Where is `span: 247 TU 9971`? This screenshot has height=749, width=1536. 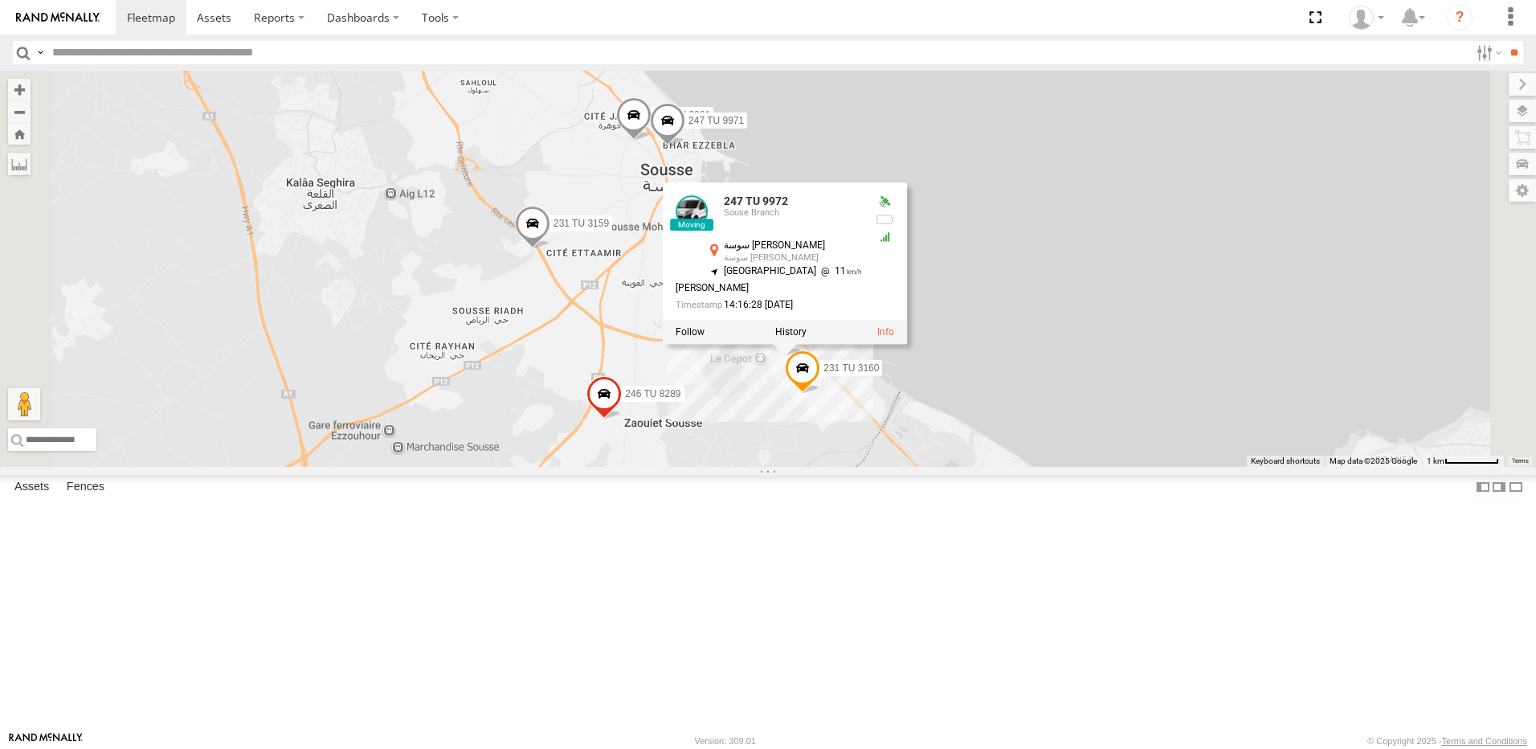 span: 247 TU 9971 is located at coordinates (716, 121).